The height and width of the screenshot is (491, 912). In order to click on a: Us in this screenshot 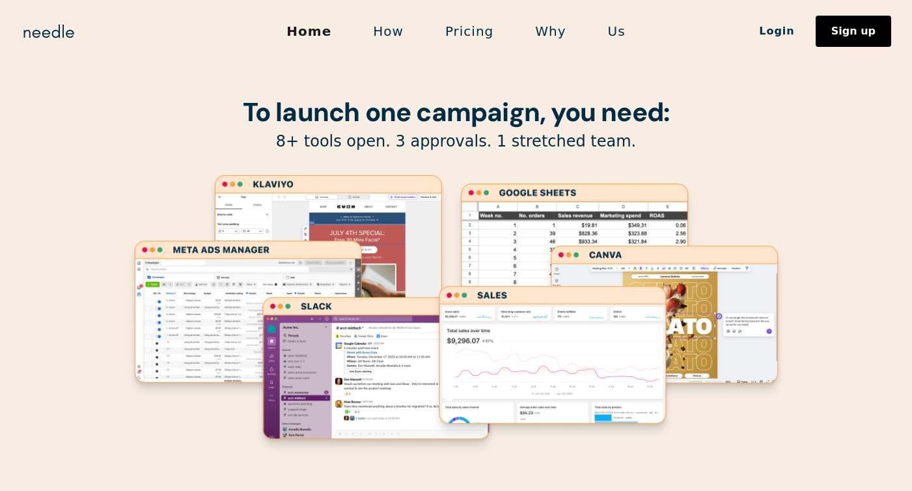, I will do `click(617, 31)`.